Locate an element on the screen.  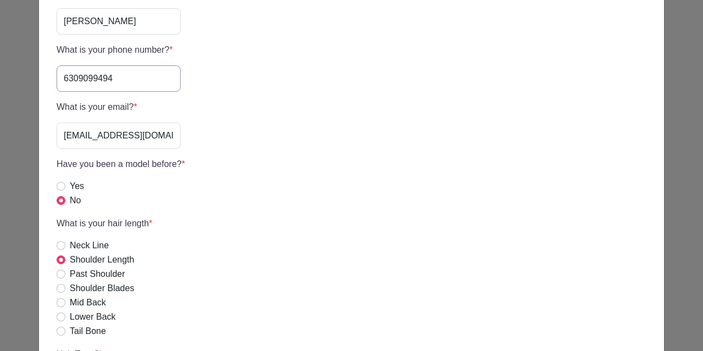
label: Lower Back is located at coordinates (93, 317).